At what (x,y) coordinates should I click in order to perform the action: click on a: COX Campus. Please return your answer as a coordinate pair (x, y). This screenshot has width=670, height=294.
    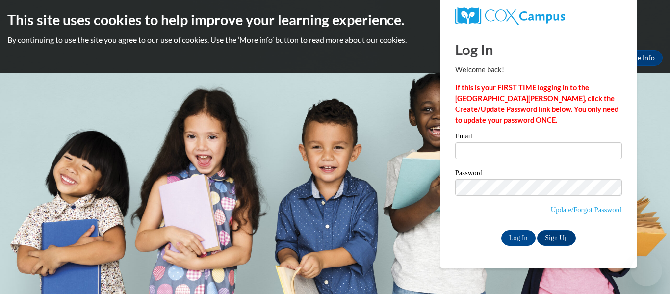
    Looking at the image, I should click on (539, 16).